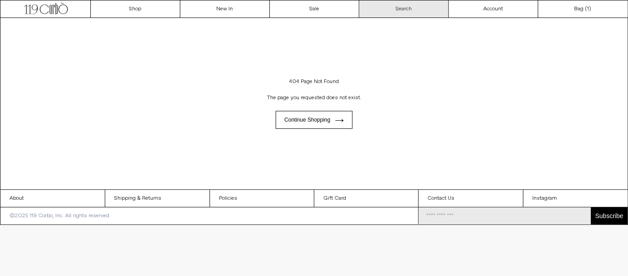 This screenshot has height=276, width=628. What do you see at coordinates (314, 82) in the screenshot?
I see `h1: 404 Page Not Found` at bounding box center [314, 82].